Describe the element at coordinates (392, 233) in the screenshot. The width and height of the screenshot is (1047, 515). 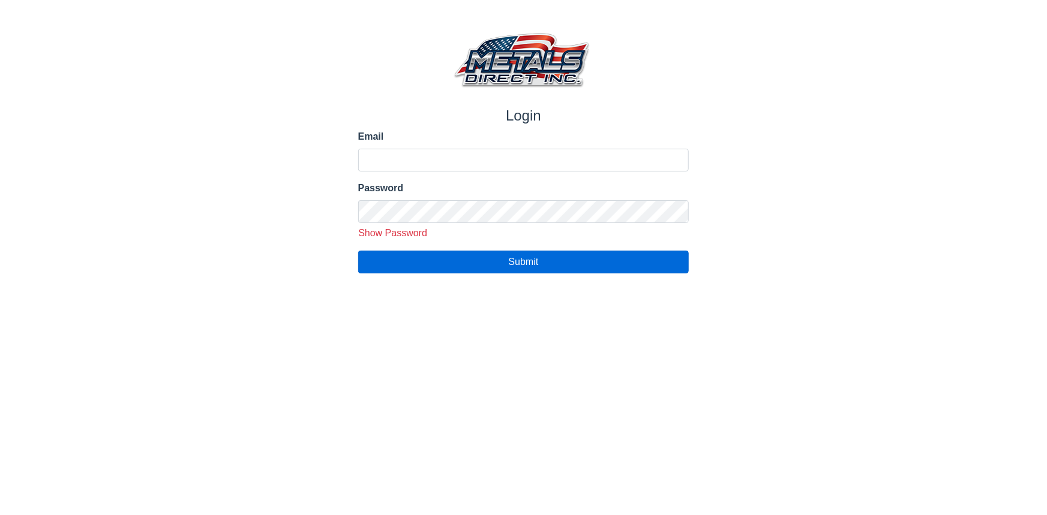
I see `span: Show Password` at that location.